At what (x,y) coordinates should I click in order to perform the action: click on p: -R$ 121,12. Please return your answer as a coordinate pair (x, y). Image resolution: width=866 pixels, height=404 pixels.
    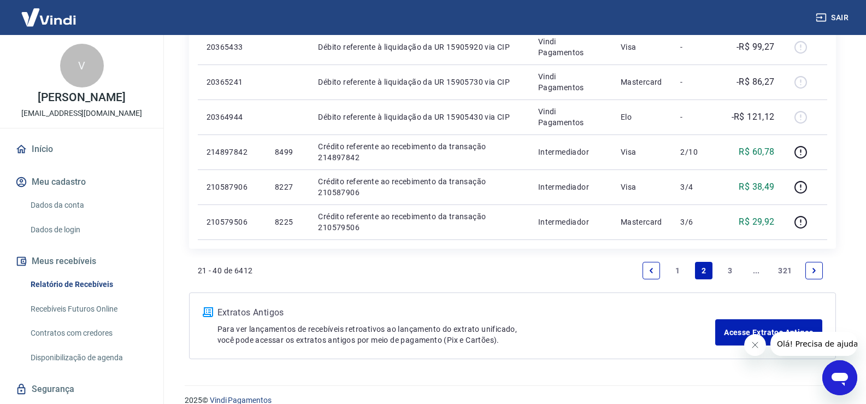
    Looking at the image, I should click on (753, 117).